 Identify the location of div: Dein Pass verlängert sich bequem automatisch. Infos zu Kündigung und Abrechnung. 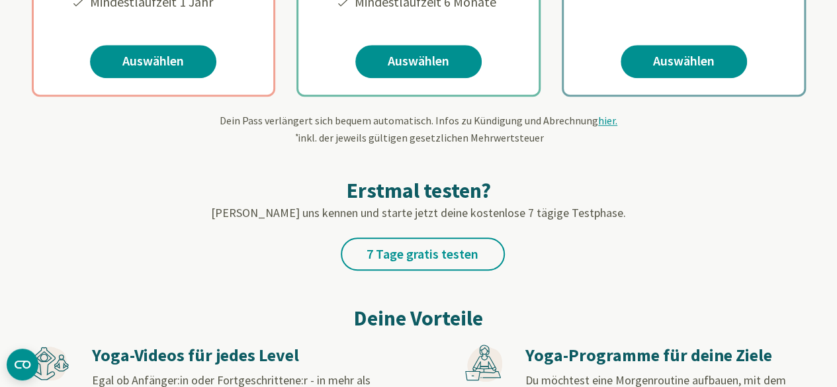
(419, 129).